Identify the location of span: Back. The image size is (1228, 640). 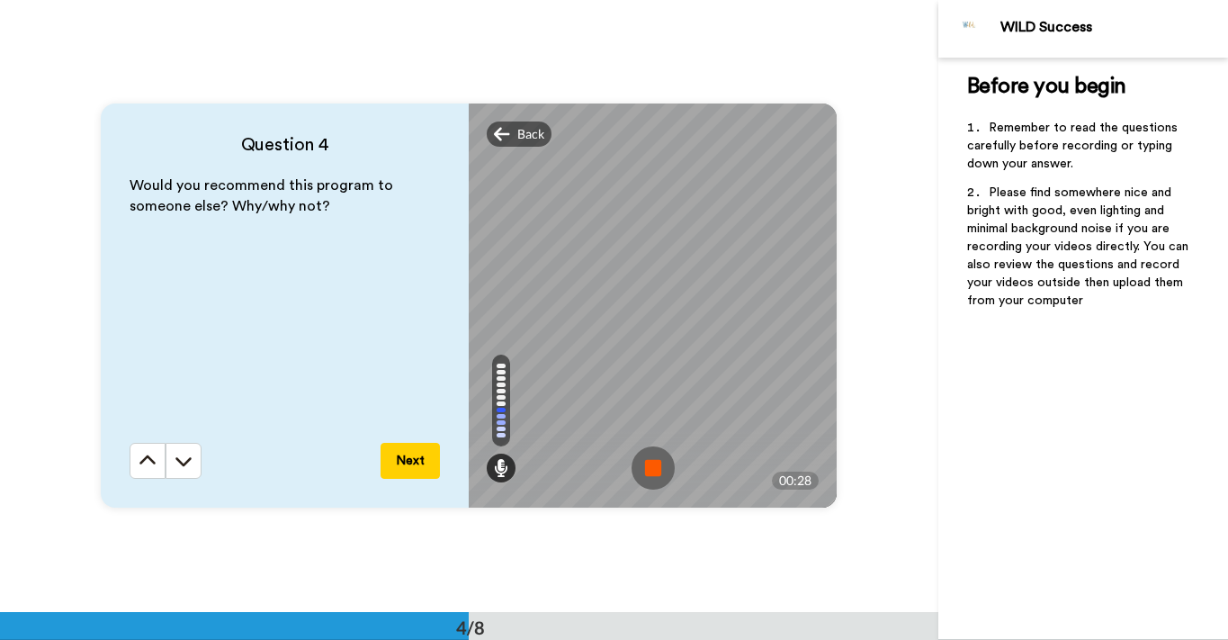
(531, 134).